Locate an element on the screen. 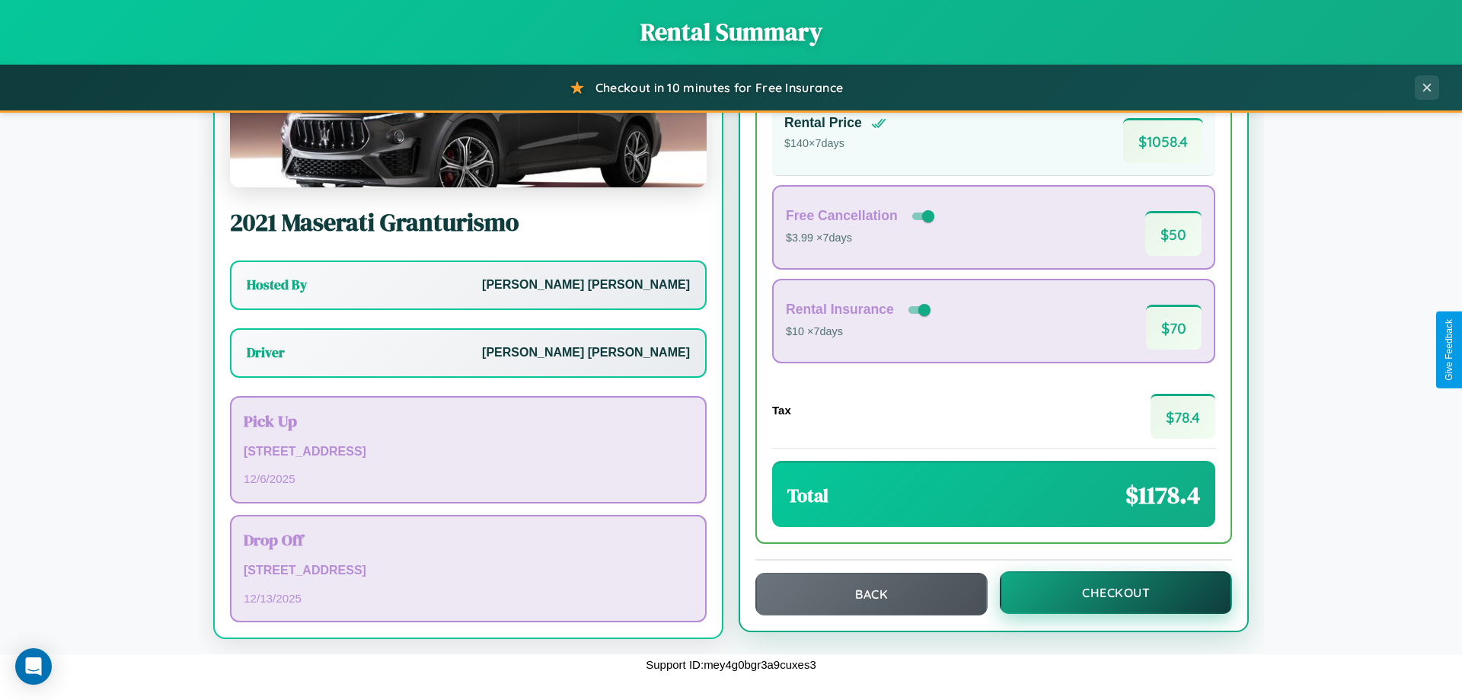  p: $3.99 × 7 days is located at coordinates (861, 238).